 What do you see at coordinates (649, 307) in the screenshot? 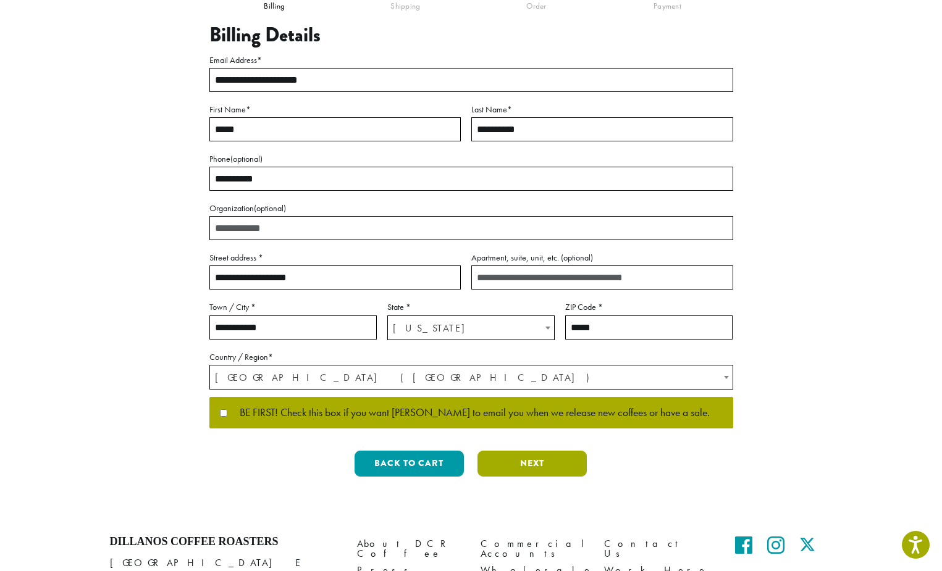
I see `label: ZIP Code` at bounding box center [649, 307].